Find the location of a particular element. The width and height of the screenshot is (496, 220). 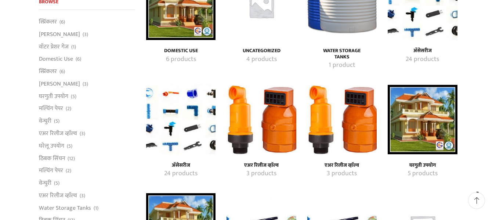

a: घरेलू उपयोग is located at coordinates (51, 146).